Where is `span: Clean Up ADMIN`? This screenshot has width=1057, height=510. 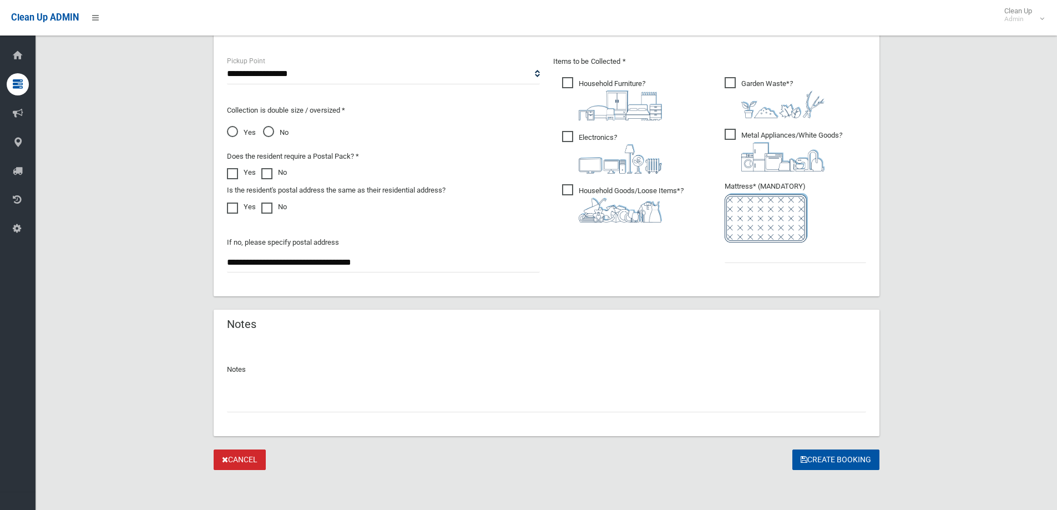 span: Clean Up ADMIN is located at coordinates (45, 17).